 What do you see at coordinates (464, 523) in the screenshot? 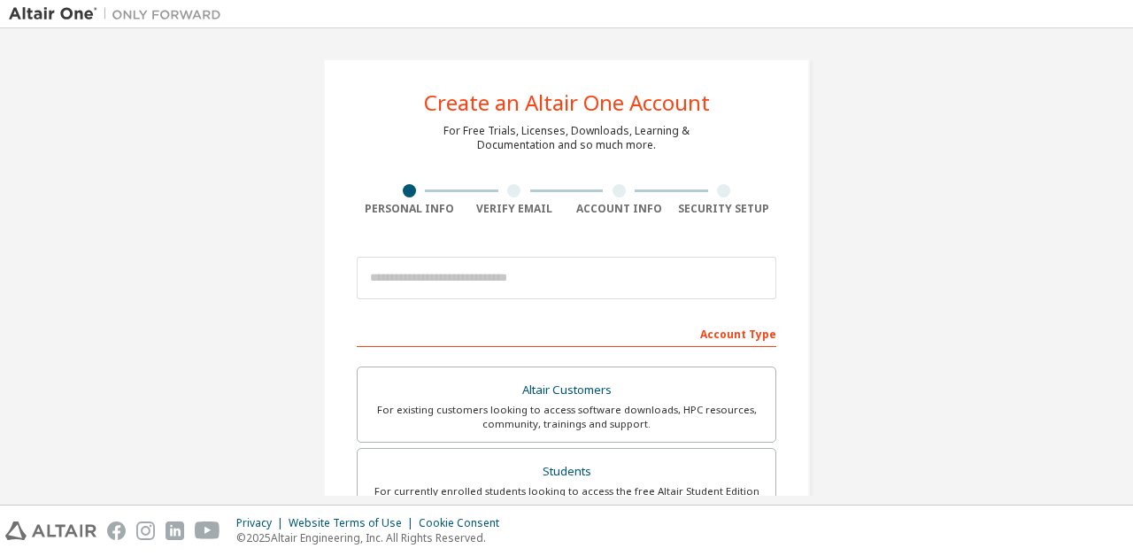
I see `div: Cookie Consent` at bounding box center [464, 523].